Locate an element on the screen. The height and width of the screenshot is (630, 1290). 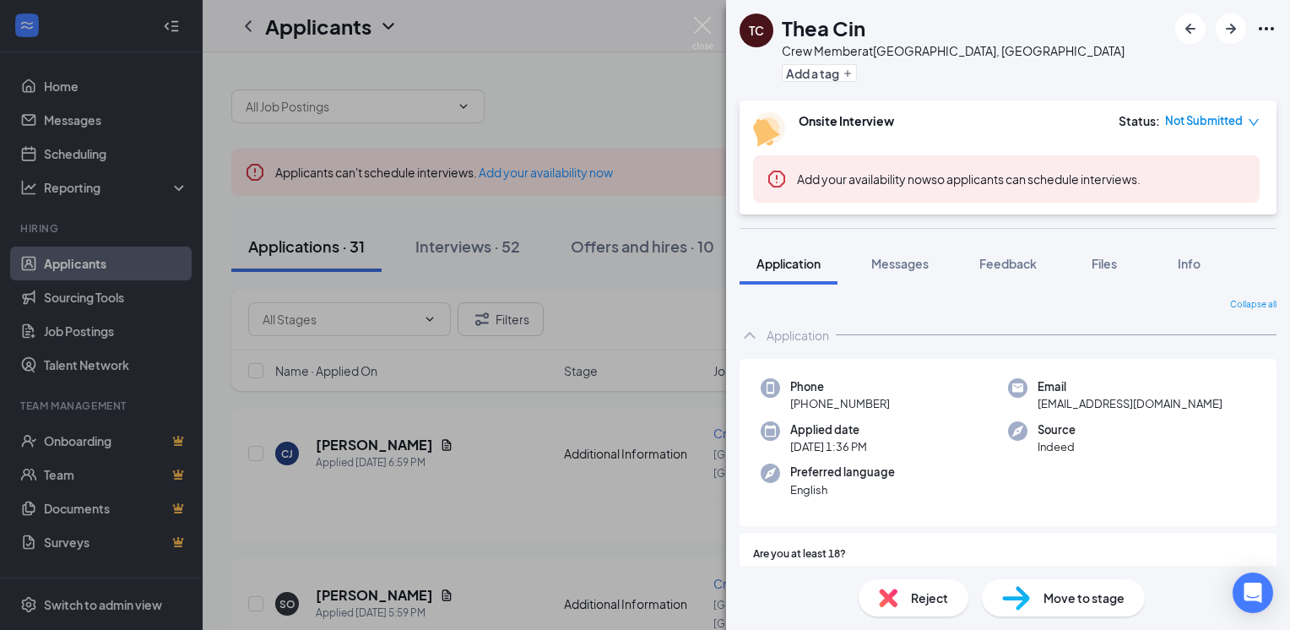
div: TC is located at coordinates (756, 30).